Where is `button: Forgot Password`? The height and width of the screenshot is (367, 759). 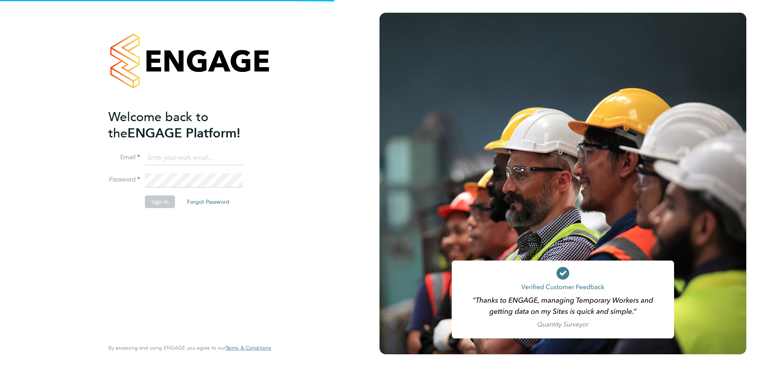 button: Forgot Password is located at coordinates (208, 202).